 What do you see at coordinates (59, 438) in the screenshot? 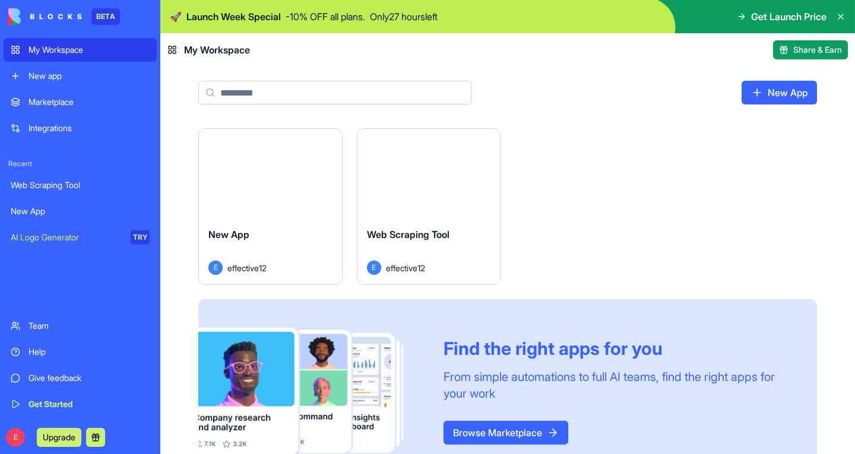
I see `button: Upgrade` at bounding box center [59, 438].